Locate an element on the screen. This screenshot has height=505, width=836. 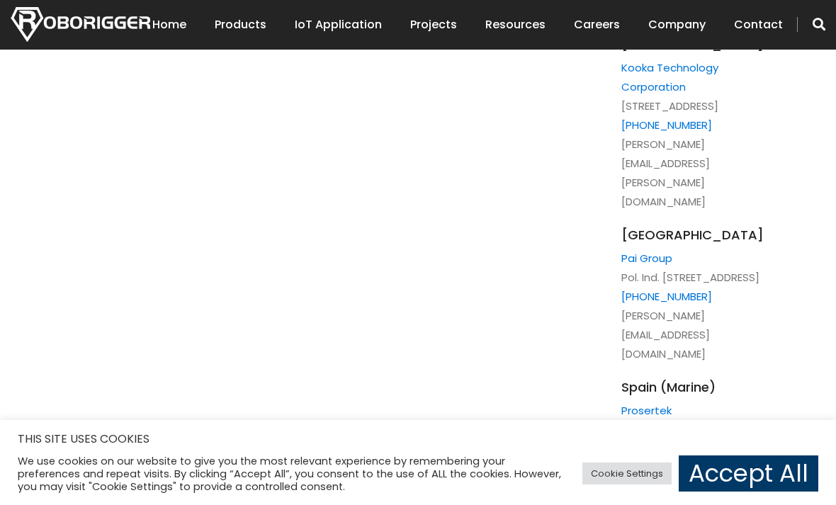
a: Projects is located at coordinates (434, 25).